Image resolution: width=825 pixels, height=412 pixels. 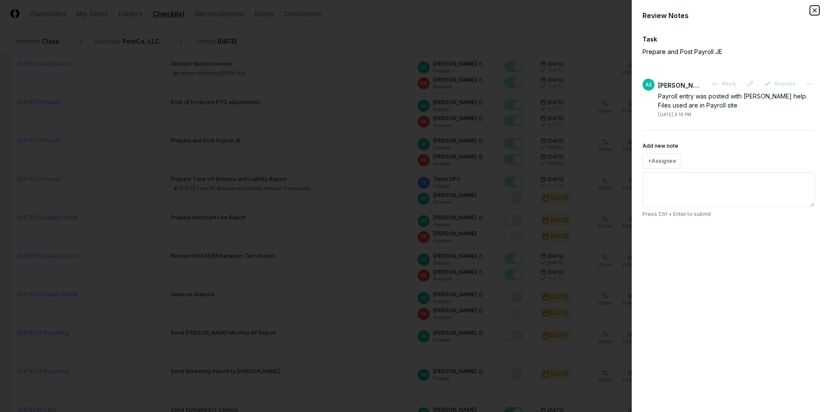 I want to click on span: AS, so click(x=649, y=85).